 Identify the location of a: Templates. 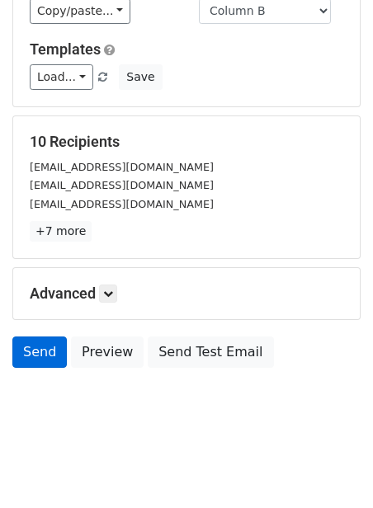
(65, 49).